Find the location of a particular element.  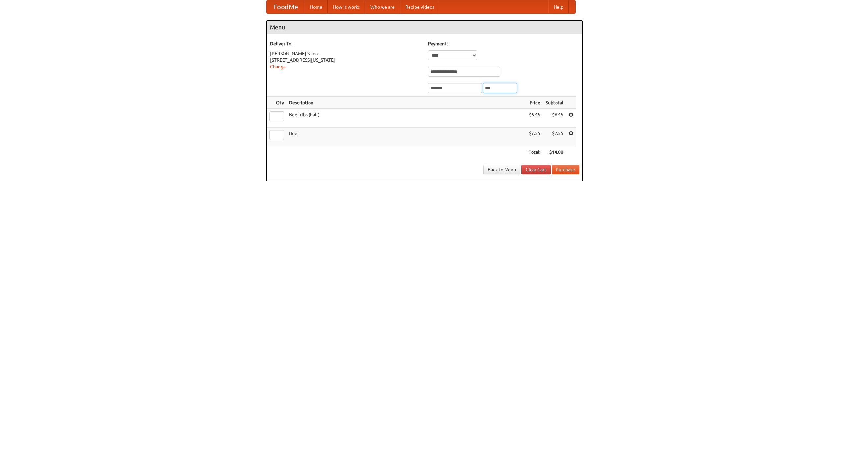

th: Total: is located at coordinates (535, 152).